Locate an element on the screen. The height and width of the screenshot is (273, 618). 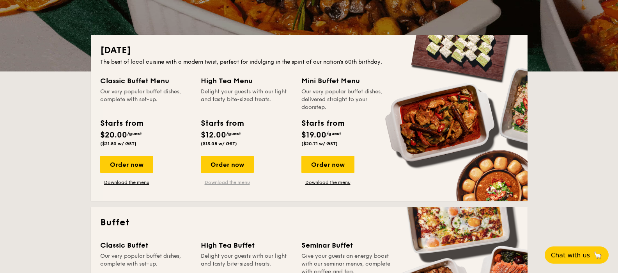
div: Mini Buffet Menu is located at coordinates (347, 81).